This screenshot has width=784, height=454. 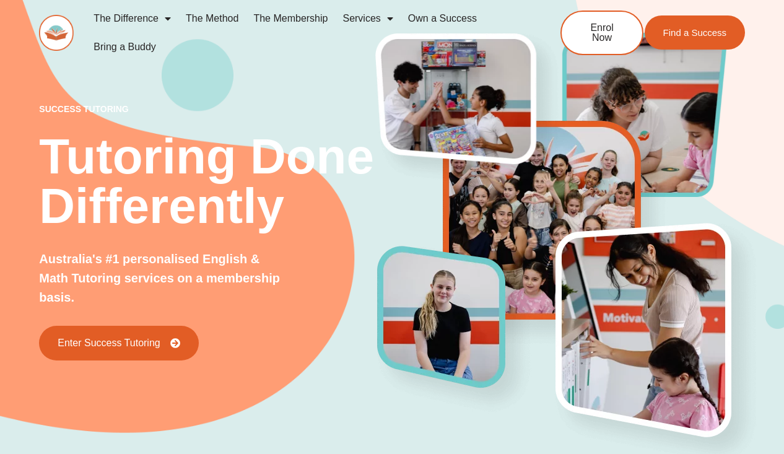 I want to click on a: Own a Success, so click(x=442, y=19).